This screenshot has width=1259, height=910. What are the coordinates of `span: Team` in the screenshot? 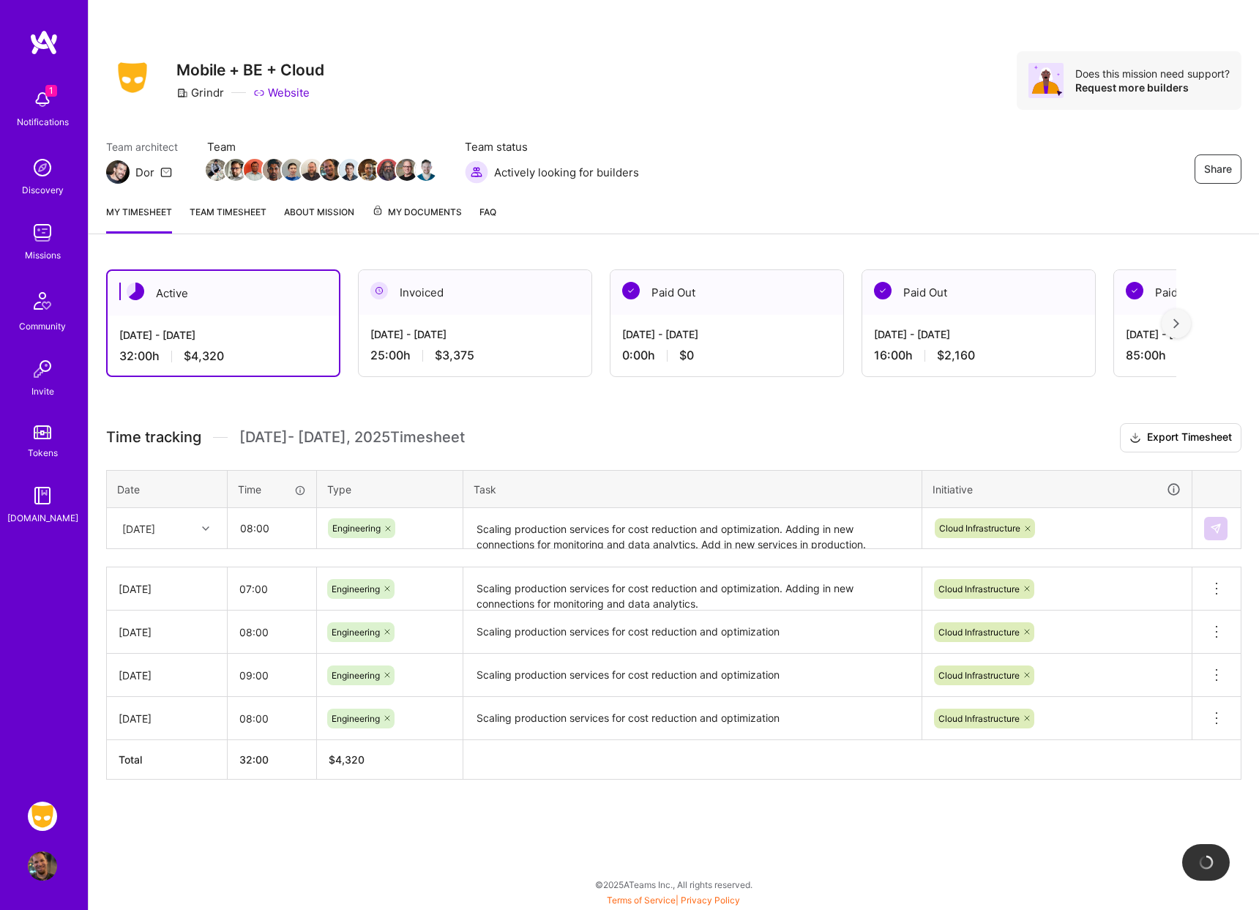 It's located at (321, 146).